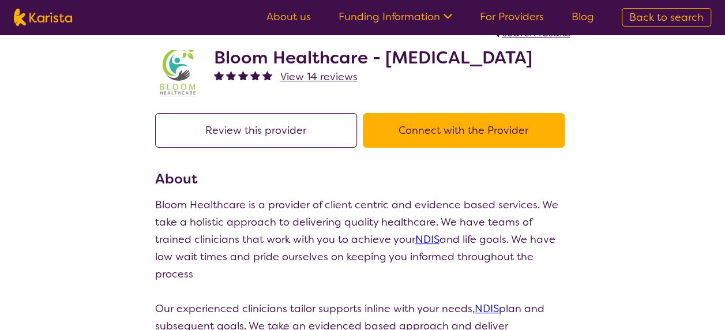 Image resolution: width=725 pixels, height=330 pixels. Describe the element at coordinates (319, 77) in the screenshot. I see `span: View 14 reviews` at that location.